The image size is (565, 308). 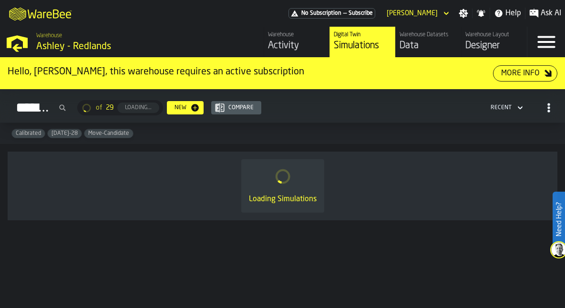 I want to click on div: Menu Subscription, so click(x=332, y=13).